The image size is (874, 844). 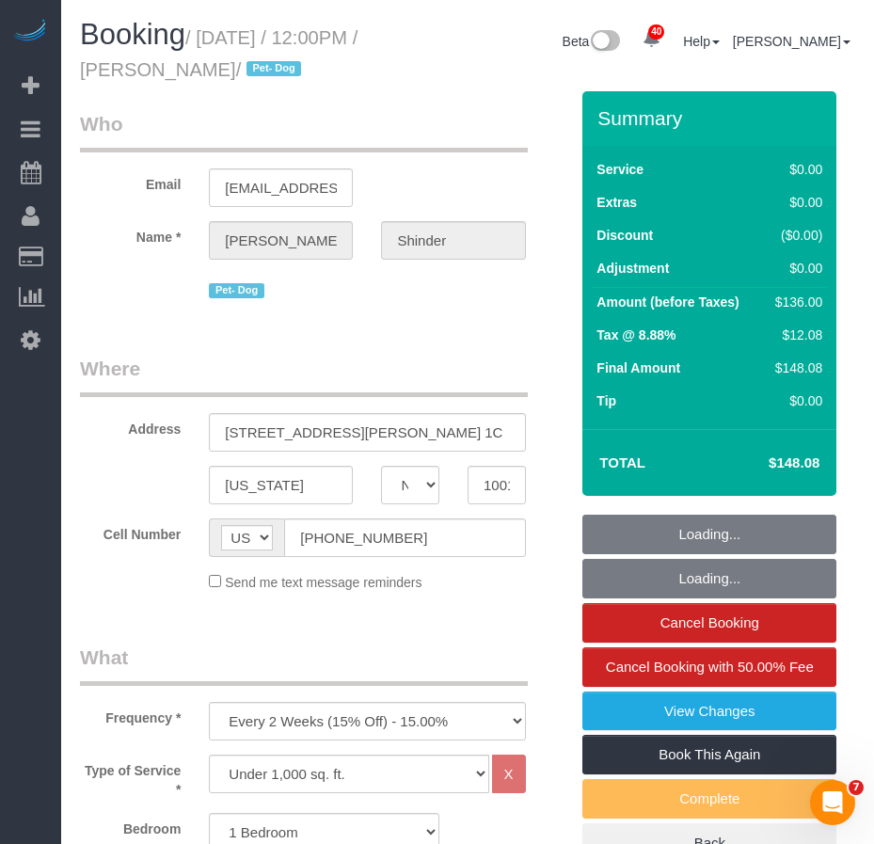 What do you see at coordinates (709, 755) in the screenshot?
I see `a: Book This Again` at bounding box center [709, 755].